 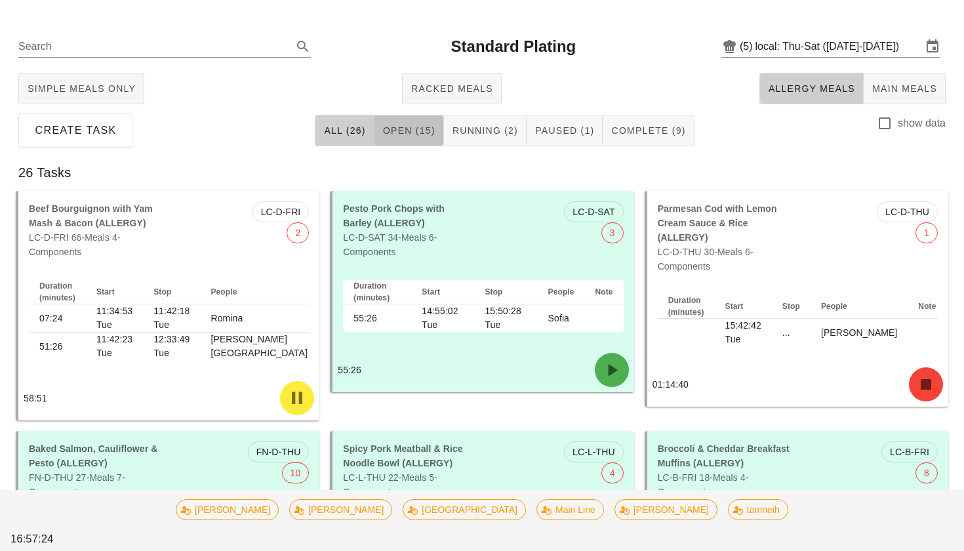 What do you see at coordinates (409, 131) in the screenshot?
I see `span: Open (15)` at bounding box center [409, 131].